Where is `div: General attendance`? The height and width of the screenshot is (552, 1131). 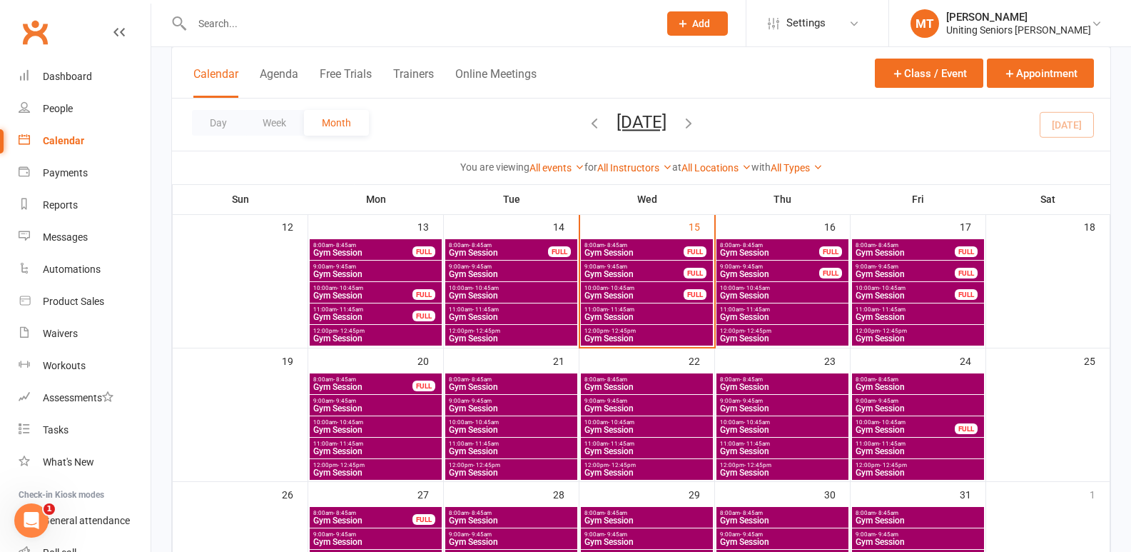
div: General attendance is located at coordinates (86, 520).